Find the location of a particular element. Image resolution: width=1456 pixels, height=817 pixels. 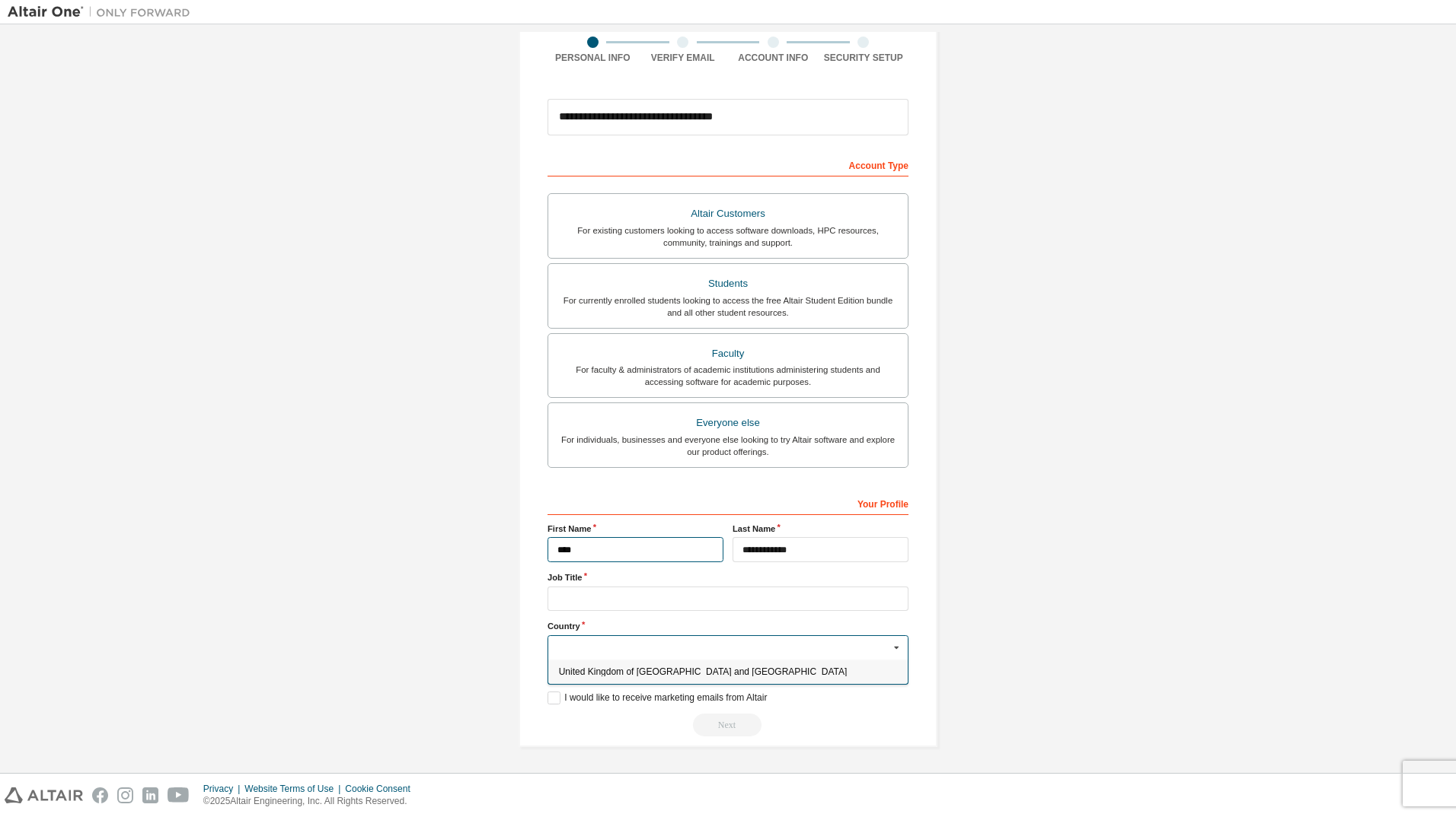

img: linkedin.svg is located at coordinates (150, 795).